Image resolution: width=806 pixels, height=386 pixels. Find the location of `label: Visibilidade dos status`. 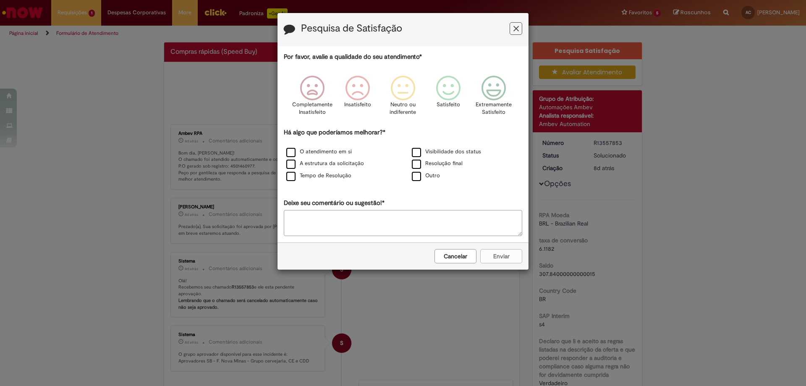

label: Visibilidade dos status is located at coordinates (446, 152).